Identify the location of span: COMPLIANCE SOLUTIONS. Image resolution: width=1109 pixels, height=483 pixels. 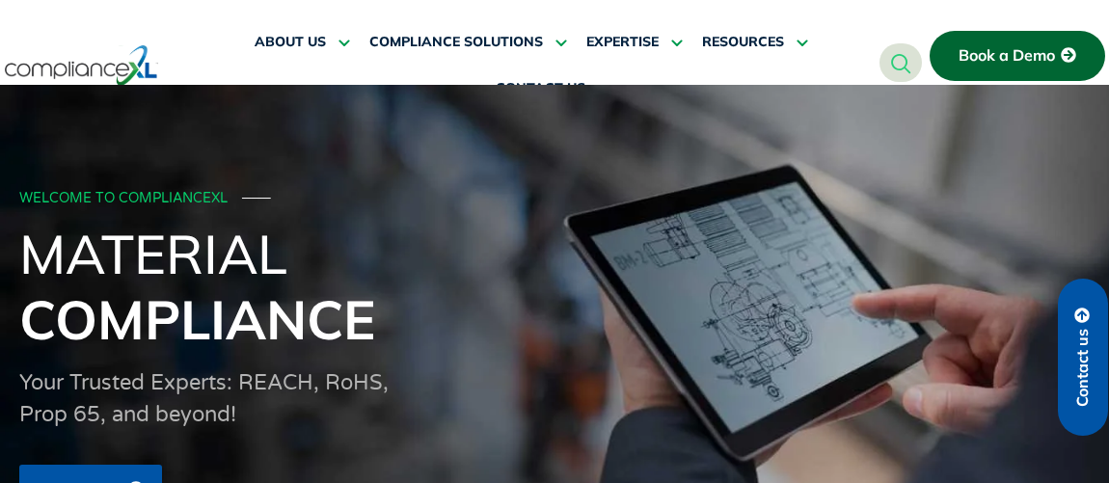
(456, 42).